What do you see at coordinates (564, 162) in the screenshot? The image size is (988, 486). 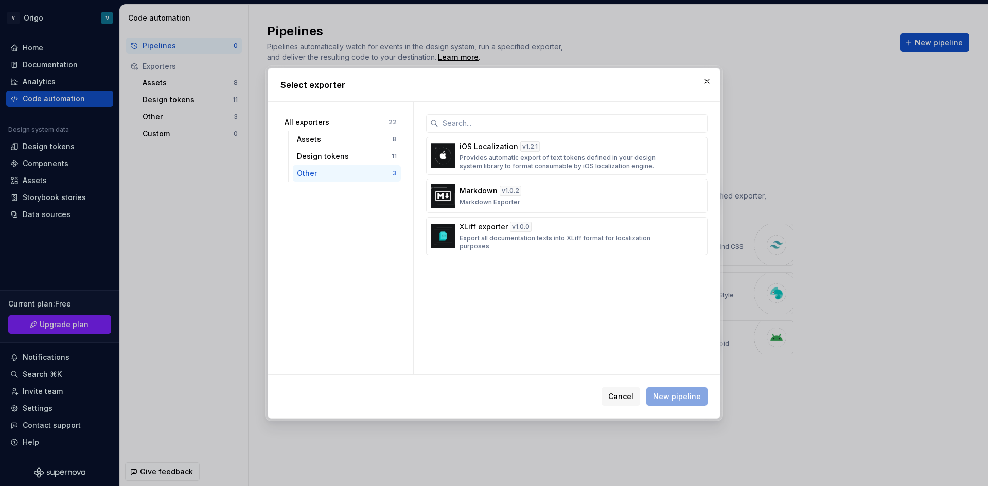 I see `p: Provides automatic export of text tokens defined in your design system library to format consumab...` at bounding box center [564, 162].